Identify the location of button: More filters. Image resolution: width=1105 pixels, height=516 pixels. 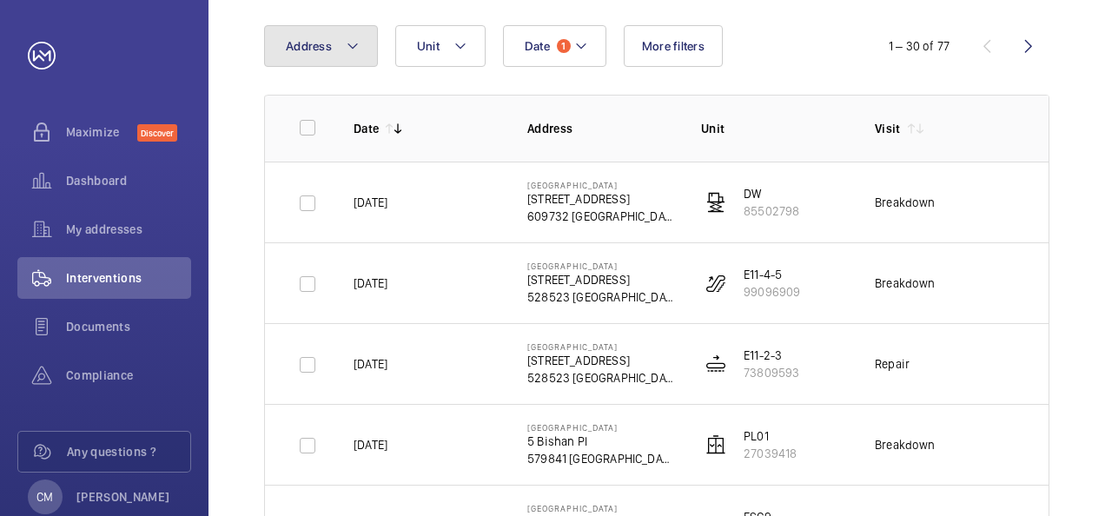
(673, 46).